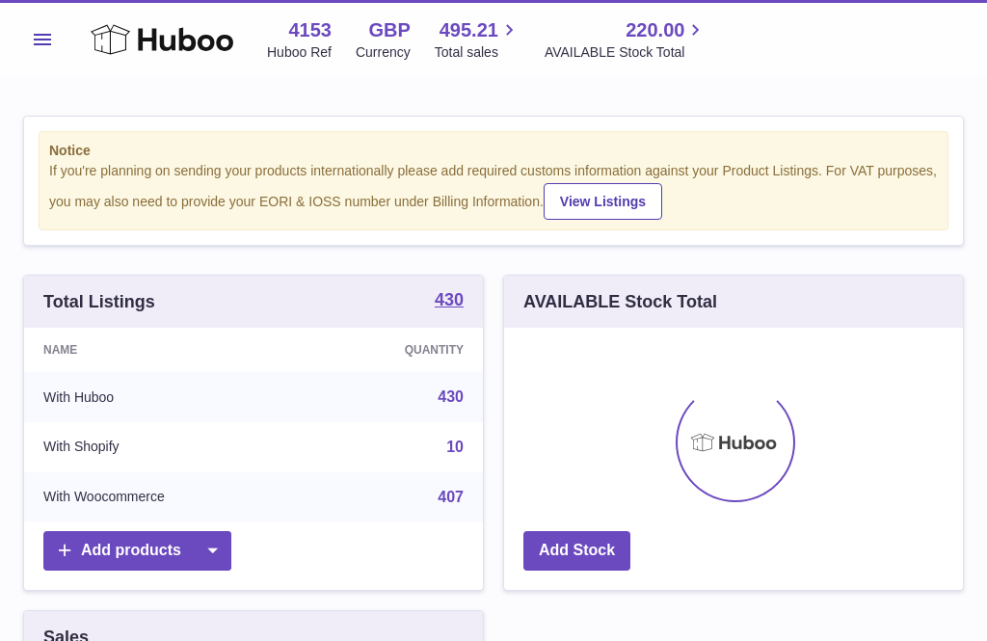 The height and width of the screenshot is (641, 987). Describe the element at coordinates (395, 350) in the screenshot. I see `th: Quantity` at that location.